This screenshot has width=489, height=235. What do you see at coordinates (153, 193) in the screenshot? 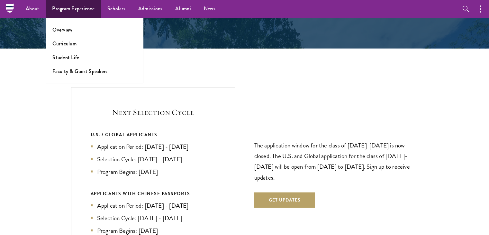
I see `div: APPLICANTS WITH CHINESE PASSPORTS` at bounding box center [153, 193].